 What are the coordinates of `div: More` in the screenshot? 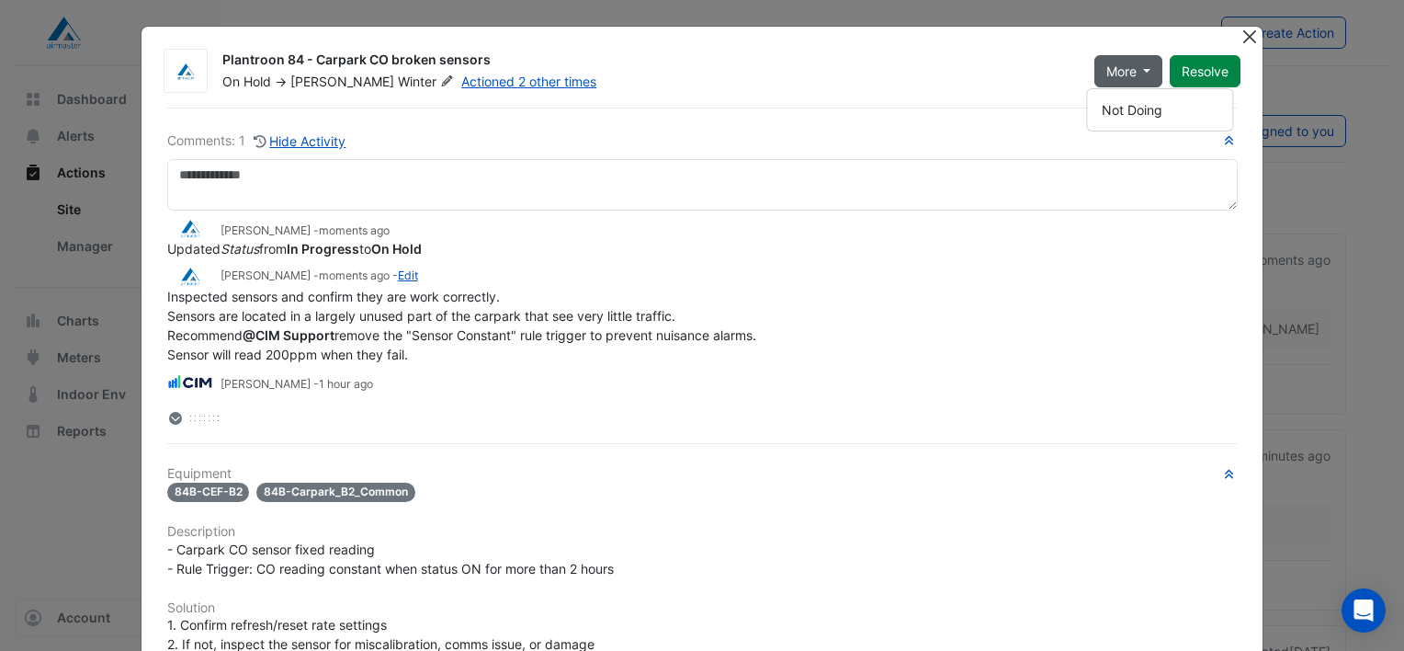 It's located at (1160, 109).